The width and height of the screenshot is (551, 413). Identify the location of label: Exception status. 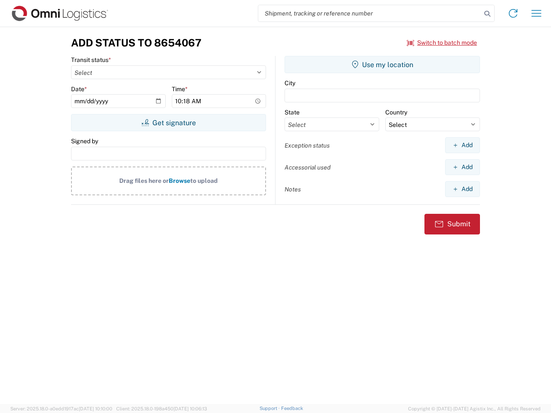
(307, 145).